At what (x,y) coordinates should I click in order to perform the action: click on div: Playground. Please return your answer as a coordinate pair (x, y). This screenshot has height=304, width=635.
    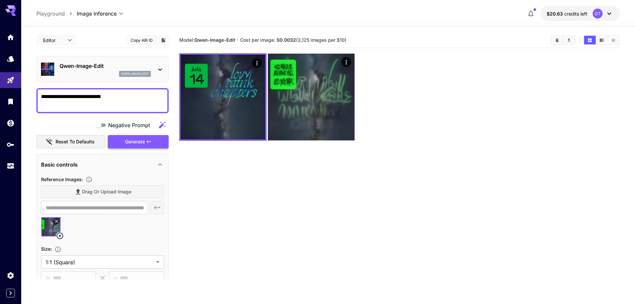
    Looking at the image, I should click on (11, 80).